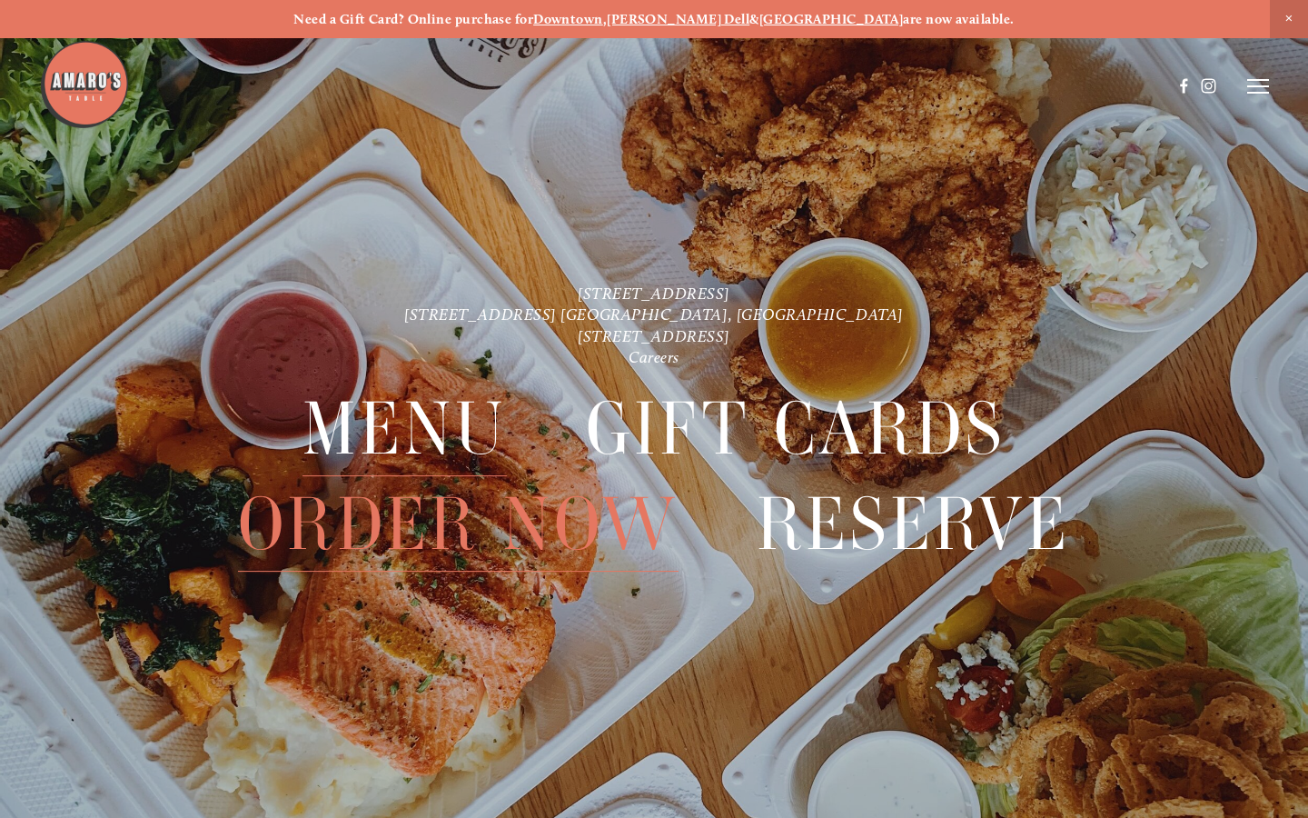 The width and height of the screenshot is (1308, 818). Describe the element at coordinates (654, 356) in the screenshot. I see `a: Careers` at that location.